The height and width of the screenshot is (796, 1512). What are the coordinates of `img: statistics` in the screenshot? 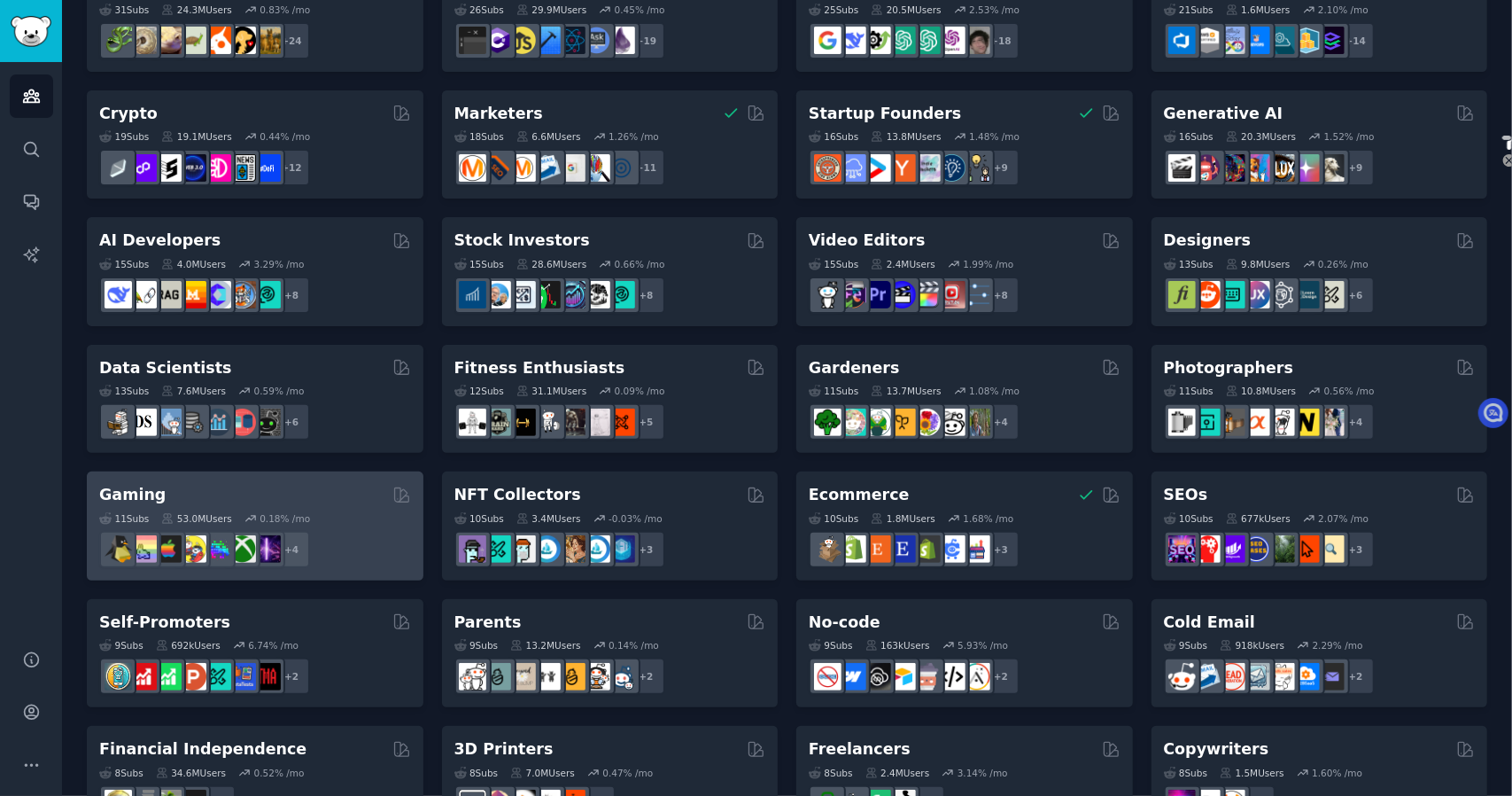 It's located at (167, 422).